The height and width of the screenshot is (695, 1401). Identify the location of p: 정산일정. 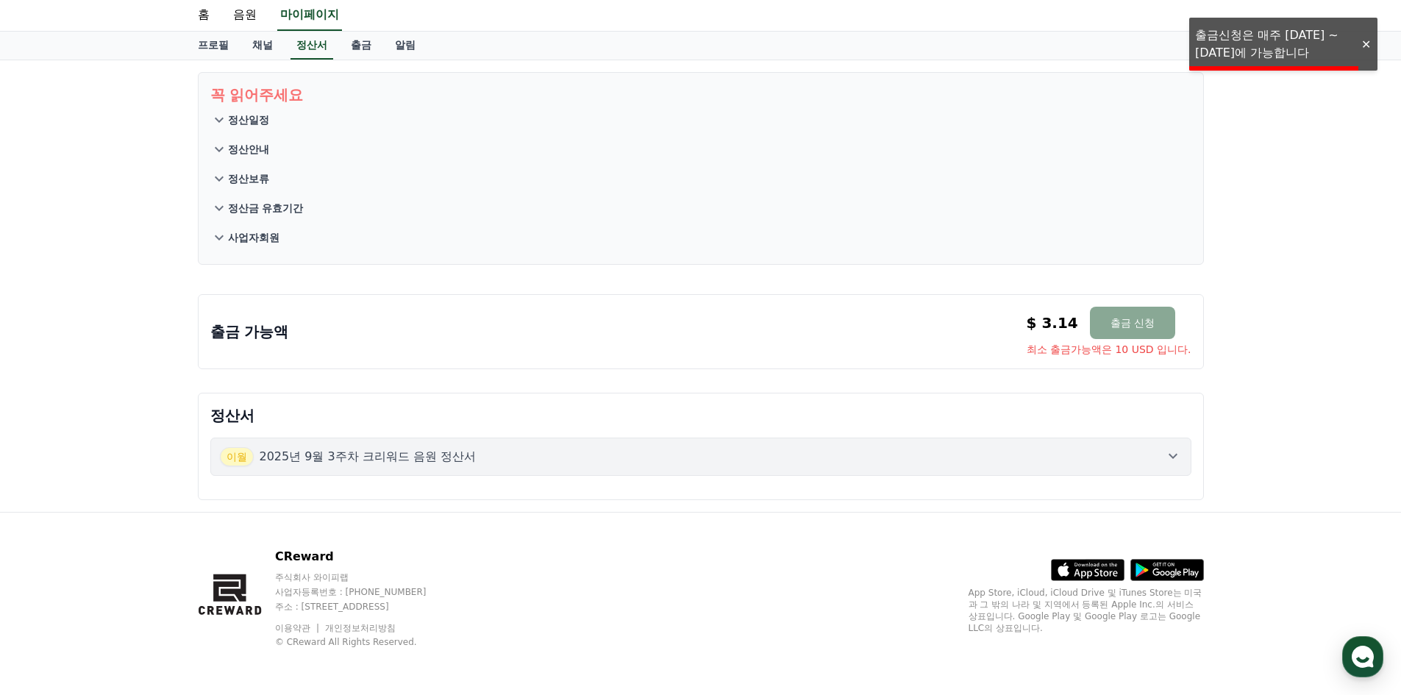
(249, 120).